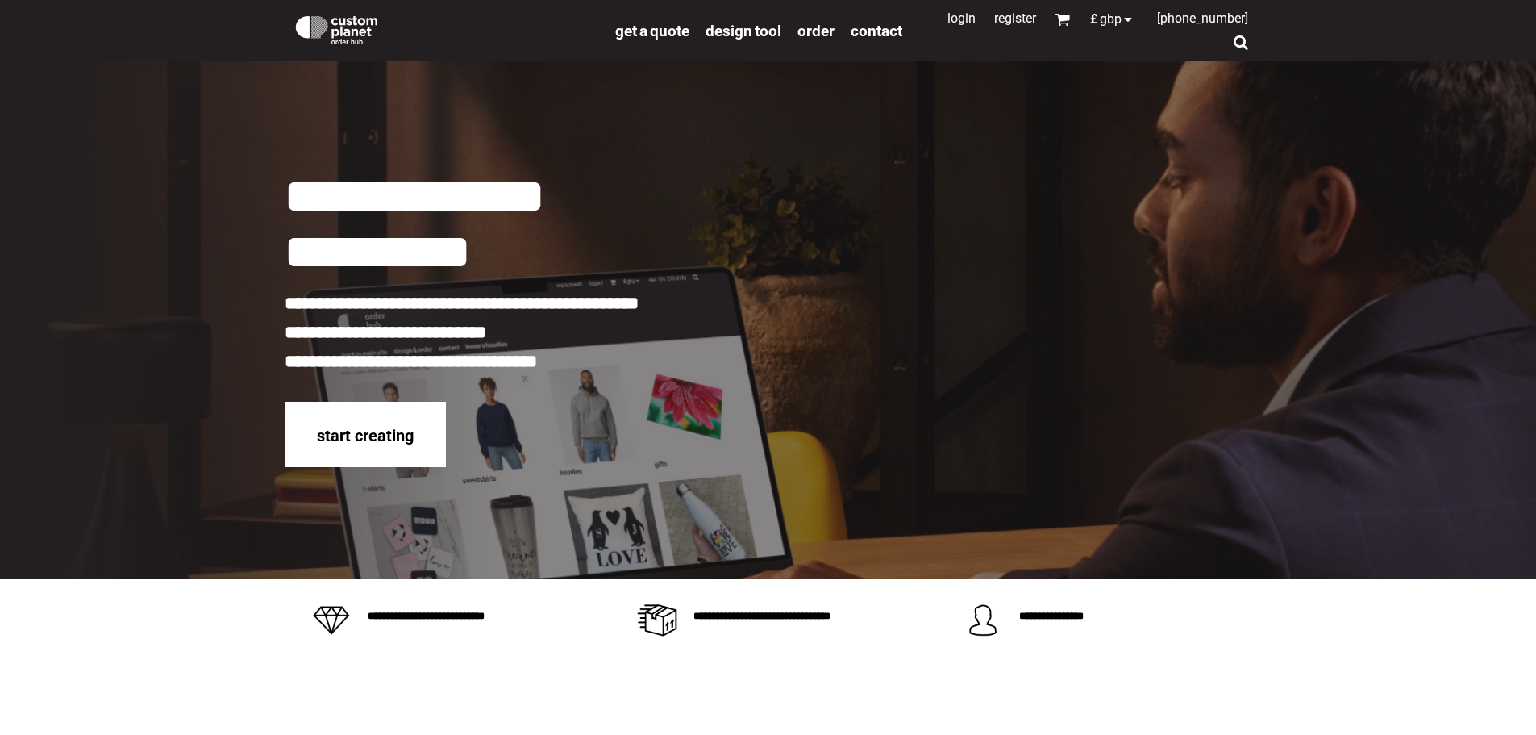 The width and height of the screenshot is (1536, 735). I want to click on span: Contact, so click(877, 31).